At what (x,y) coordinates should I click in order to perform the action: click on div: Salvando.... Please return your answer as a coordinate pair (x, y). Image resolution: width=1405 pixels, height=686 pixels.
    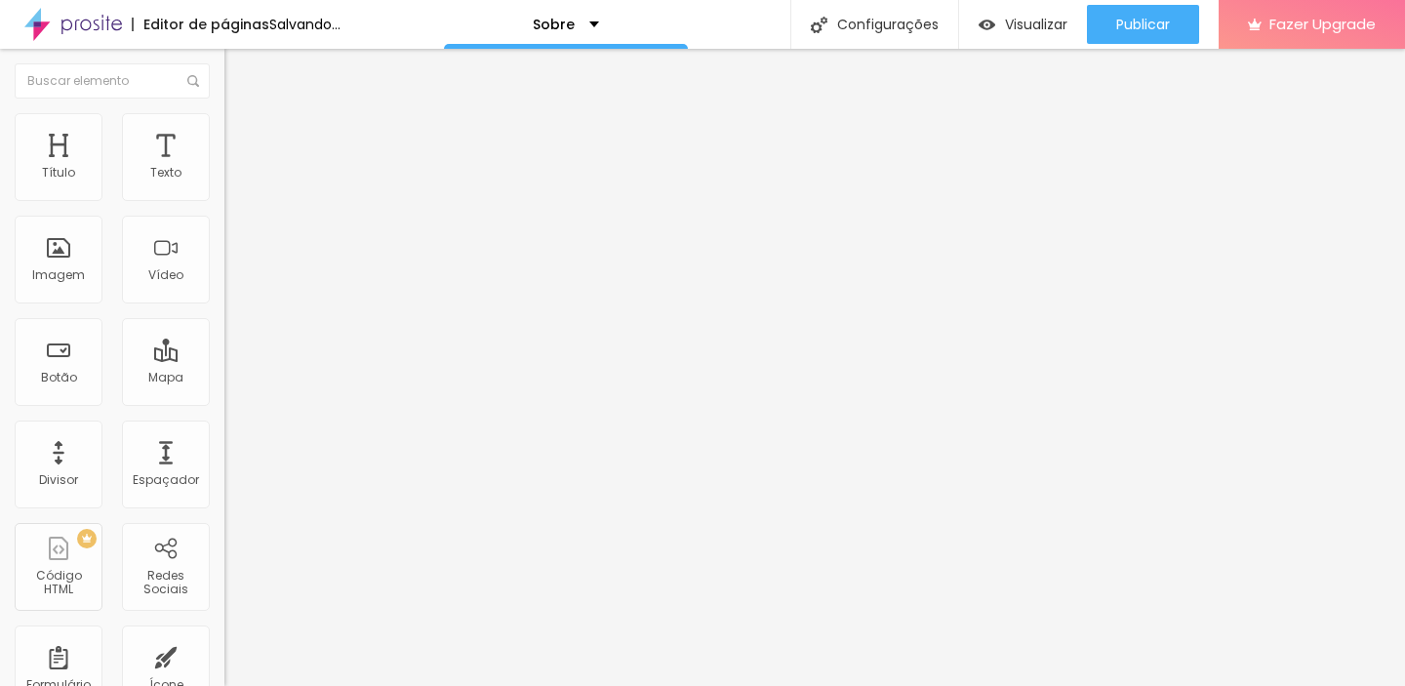
    Looking at the image, I should click on (304, 24).